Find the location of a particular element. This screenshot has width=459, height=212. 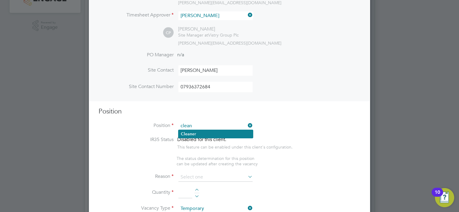

div: 10 is located at coordinates (437, 197).